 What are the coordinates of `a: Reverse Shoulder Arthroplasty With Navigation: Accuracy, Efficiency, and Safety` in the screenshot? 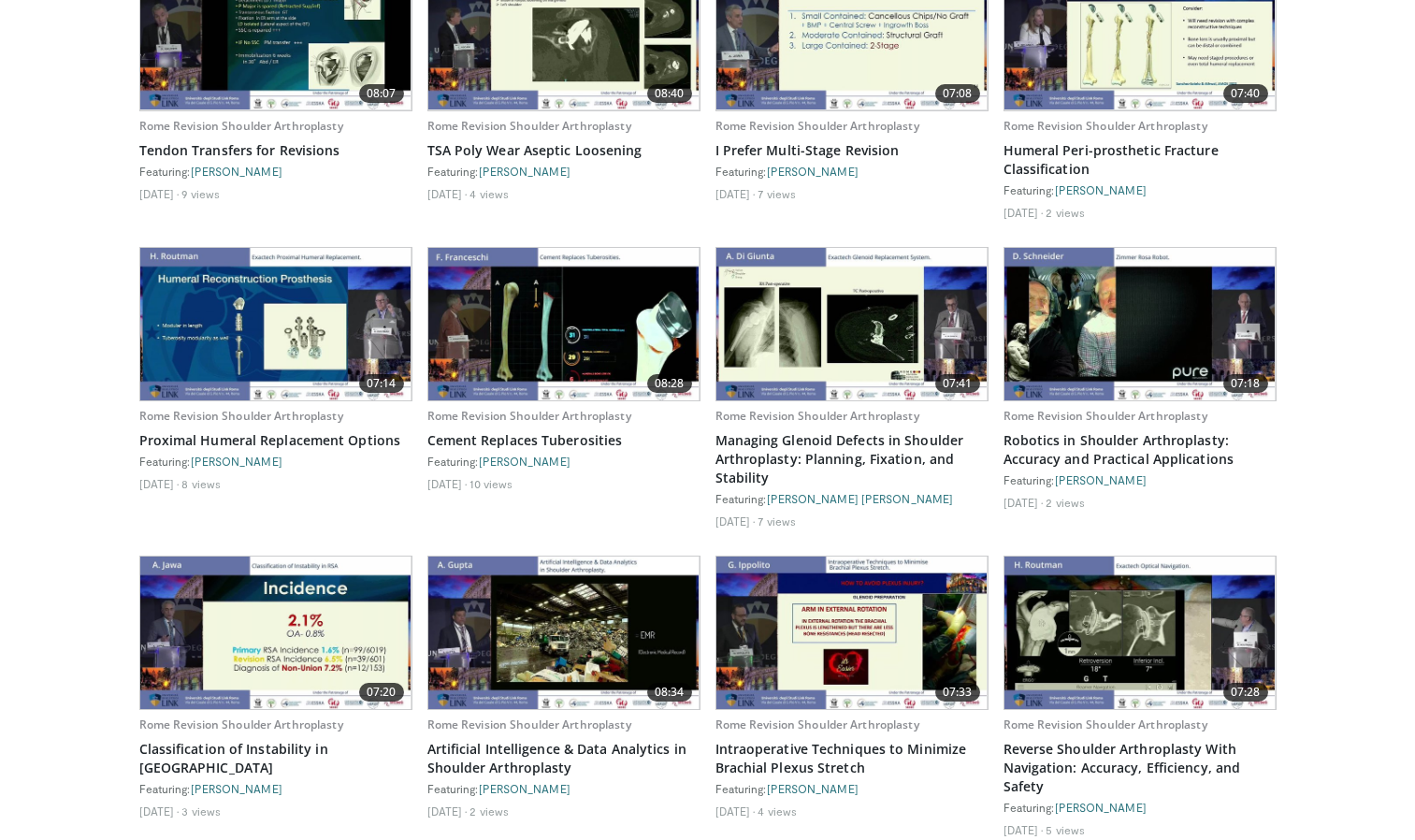 It's located at (1139, 768).